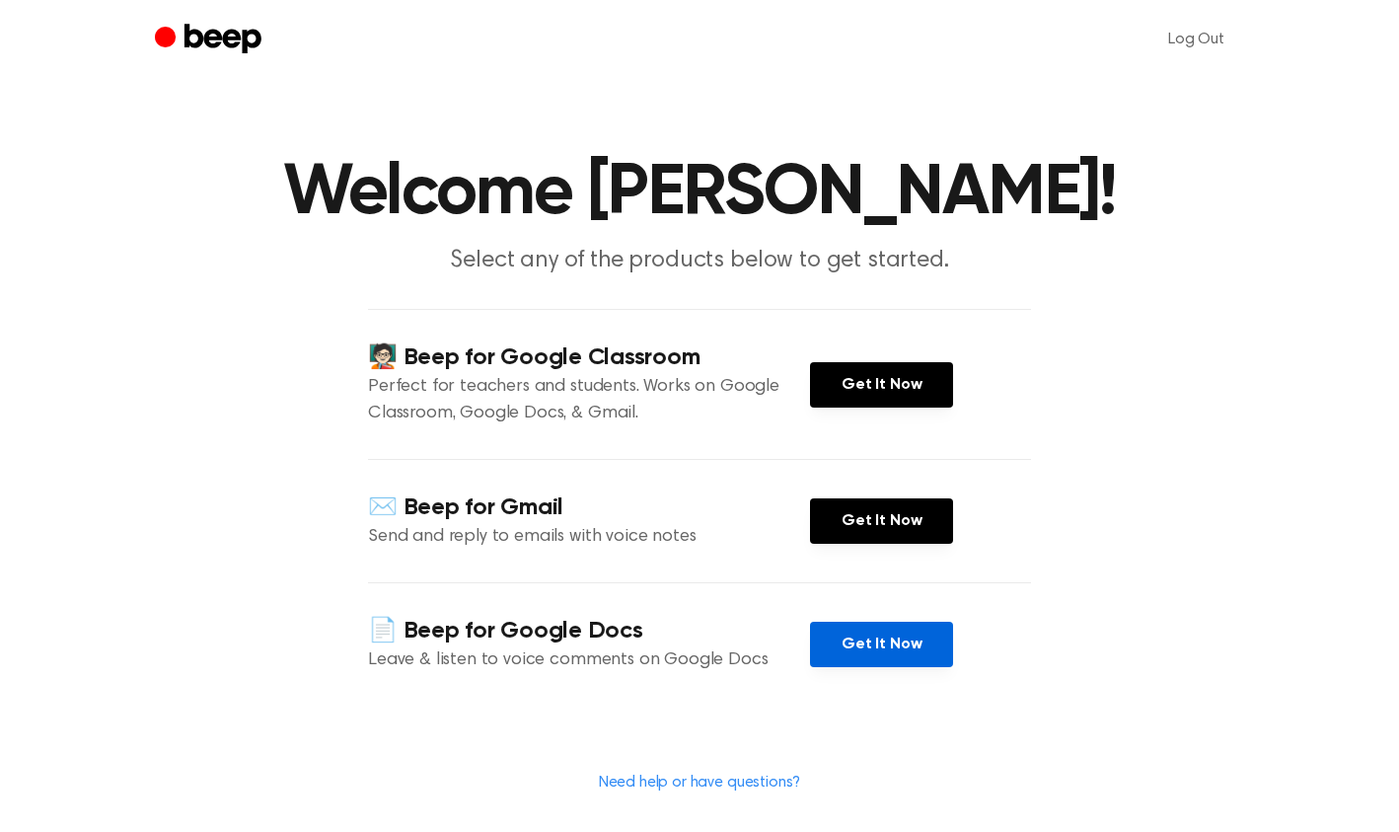 Image resolution: width=1399 pixels, height=832 pixels. Describe the element at coordinates (210, 39) in the screenshot. I see `a: Beep` at that location.